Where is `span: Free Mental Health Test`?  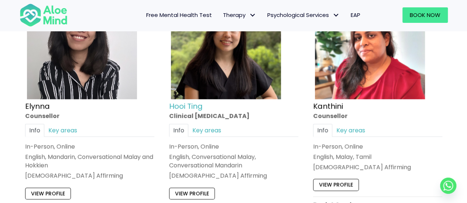 span: Free Mental Health Test is located at coordinates (179, 15).